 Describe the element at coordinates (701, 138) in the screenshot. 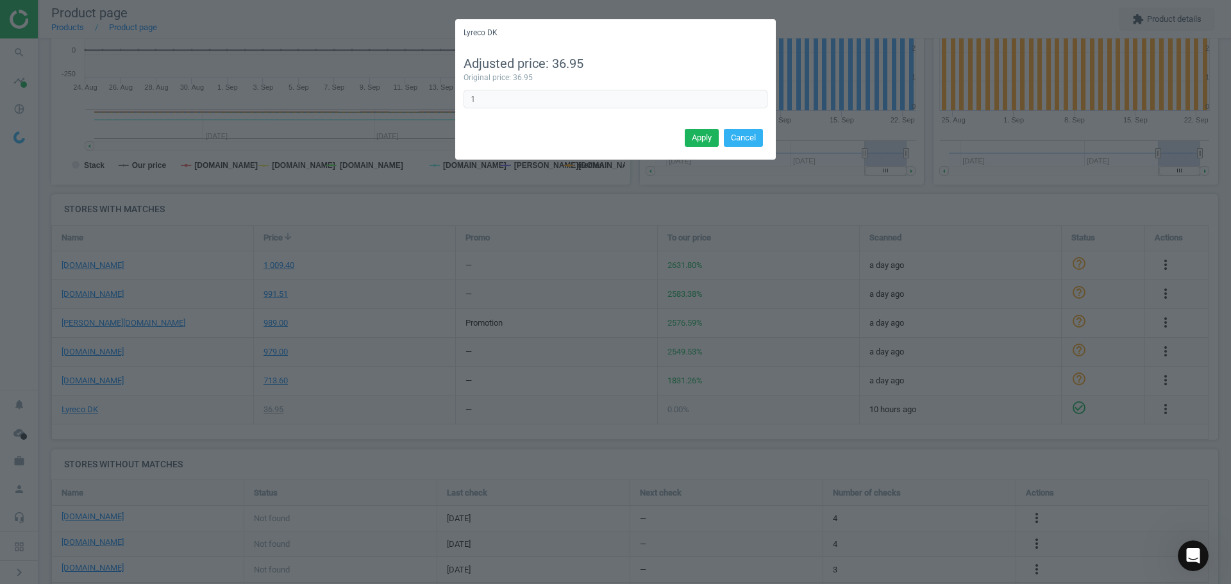

I see `button: Apply` at that location.